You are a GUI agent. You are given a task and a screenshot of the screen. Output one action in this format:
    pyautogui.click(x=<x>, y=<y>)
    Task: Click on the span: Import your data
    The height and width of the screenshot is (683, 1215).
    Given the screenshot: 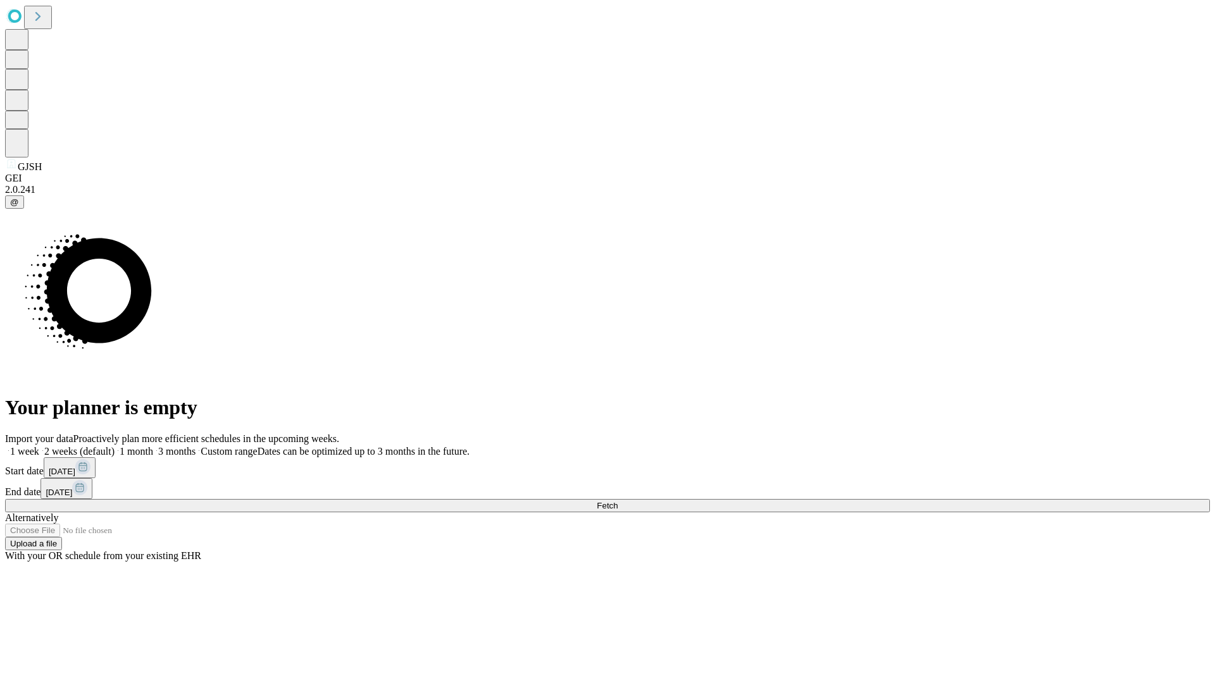 What is the action you would take?
    pyautogui.click(x=39, y=438)
    